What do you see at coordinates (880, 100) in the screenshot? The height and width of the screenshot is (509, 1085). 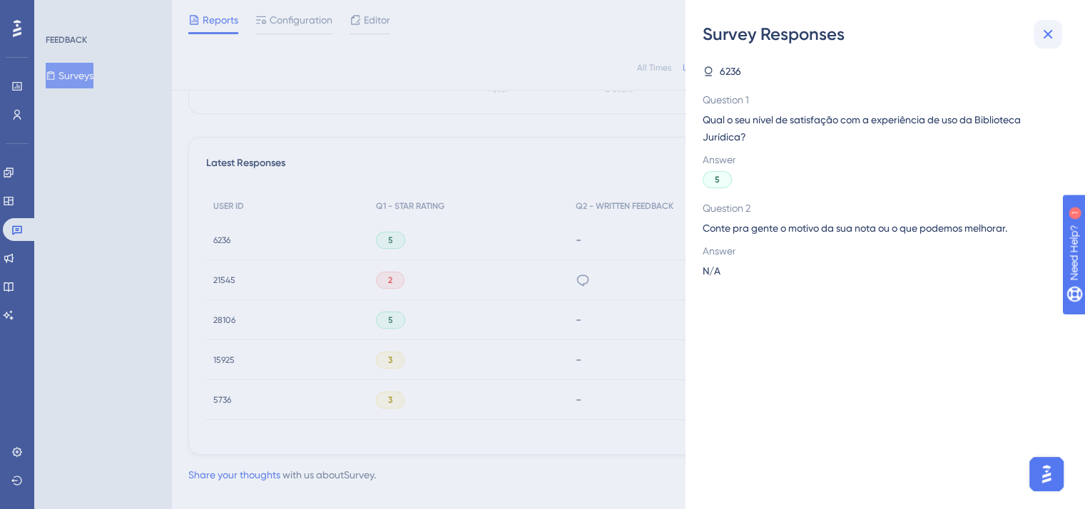 I see `span: Question 1` at bounding box center [880, 100].